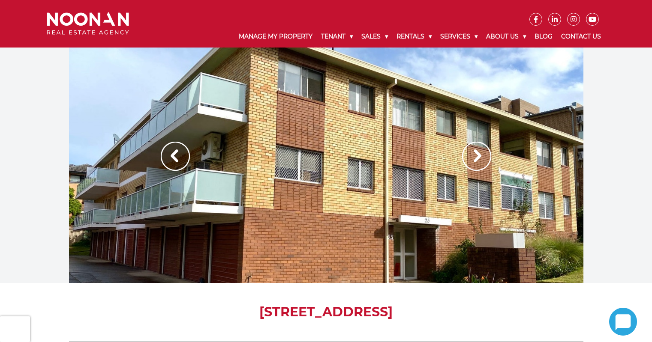  I want to click on a: Manage My Property, so click(275, 36).